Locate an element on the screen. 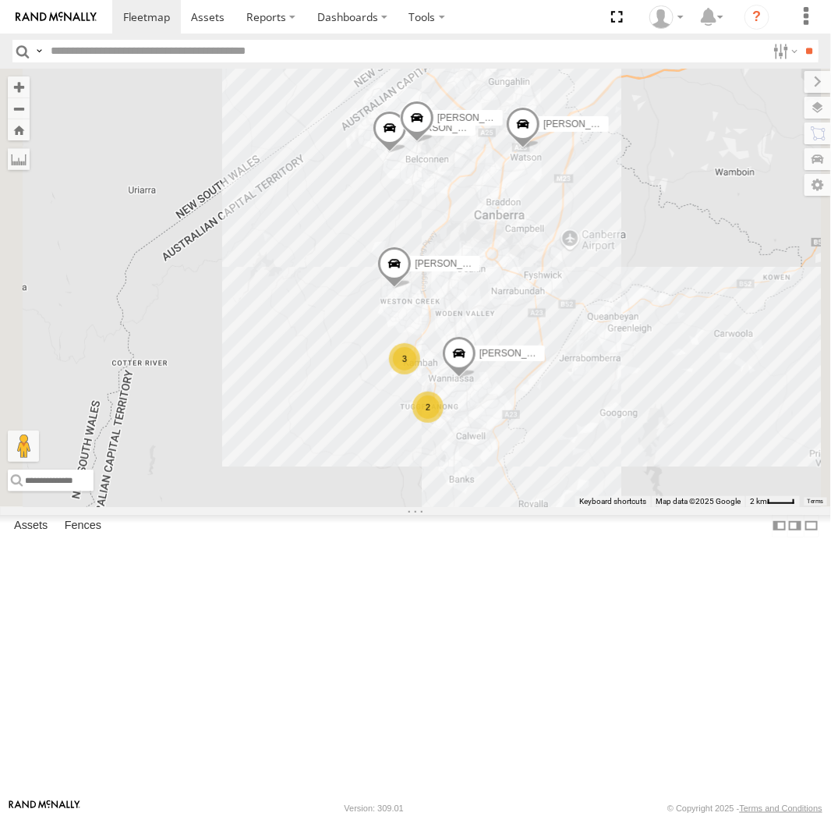 The height and width of the screenshot is (816, 831). div: 3 is located at coordinates (405, 359).